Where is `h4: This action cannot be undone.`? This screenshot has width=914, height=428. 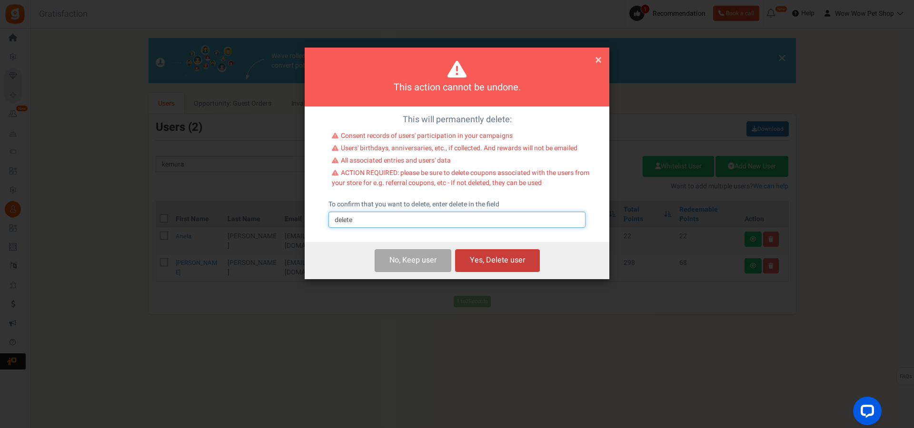
h4: This action cannot be undone. is located at coordinates (457, 88).